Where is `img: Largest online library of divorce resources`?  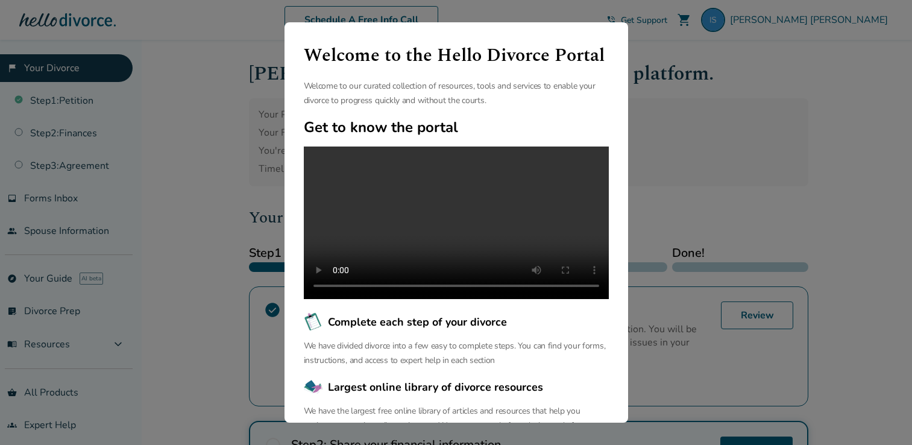 img: Largest online library of divorce resources is located at coordinates (313, 387).